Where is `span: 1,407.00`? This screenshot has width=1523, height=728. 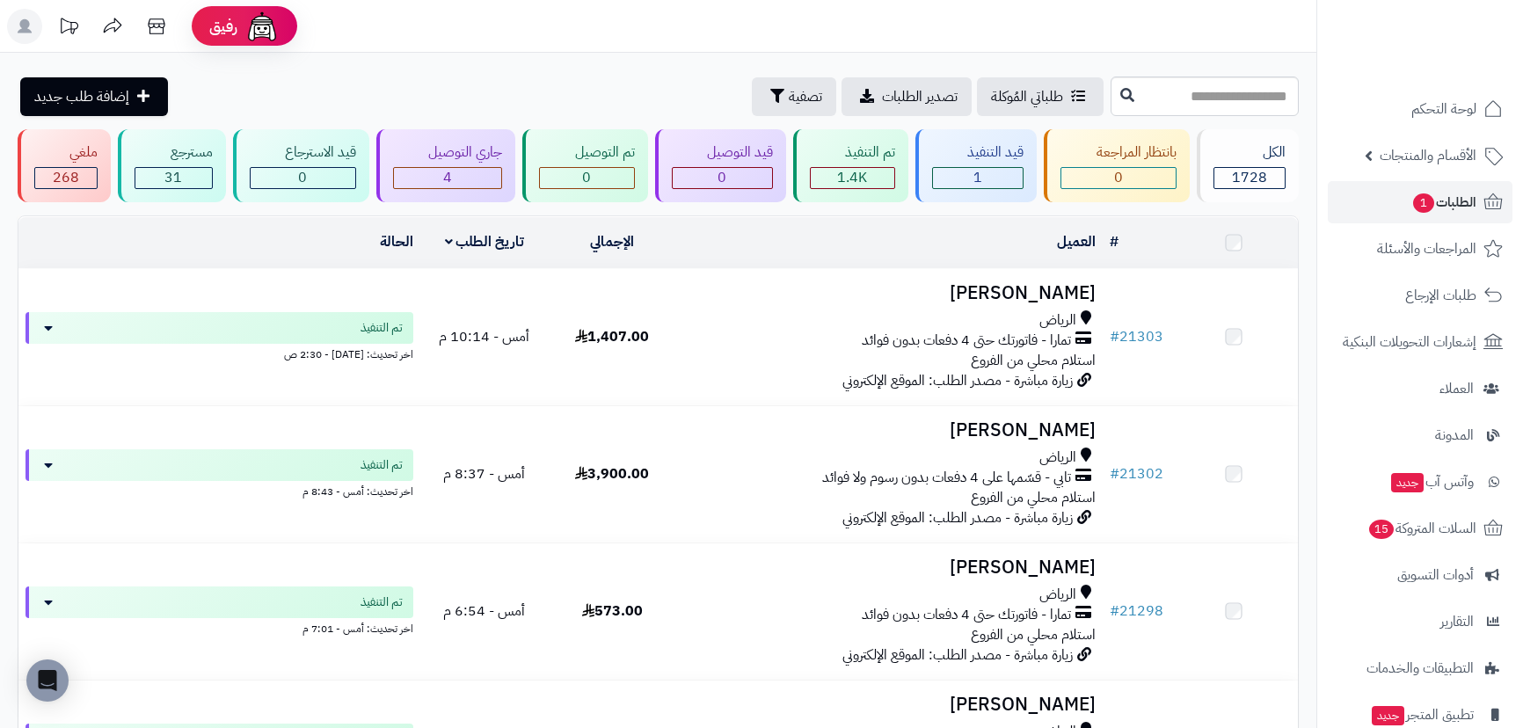 span: 1,407.00 is located at coordinates (612, 337).